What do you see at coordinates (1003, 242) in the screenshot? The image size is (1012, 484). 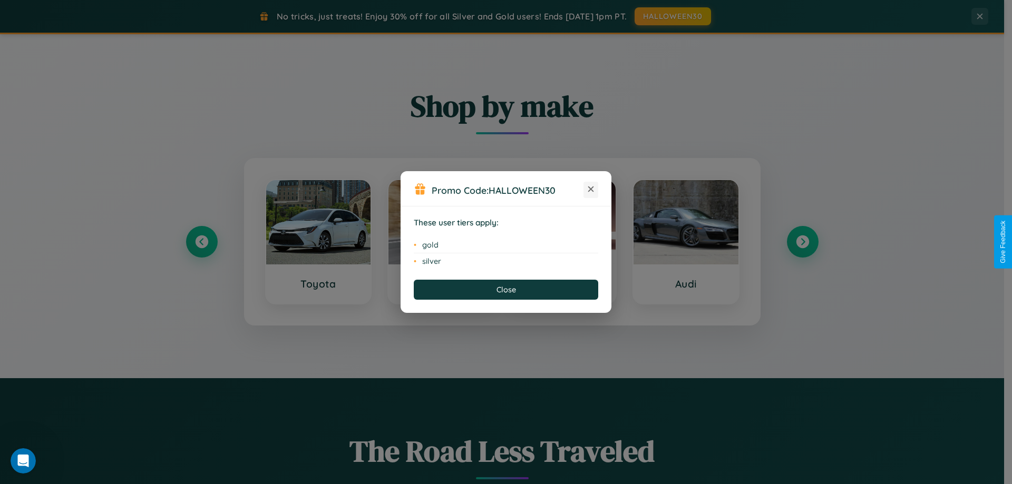 I see `div: Give Feedback` at bounding box center [1003, 242].